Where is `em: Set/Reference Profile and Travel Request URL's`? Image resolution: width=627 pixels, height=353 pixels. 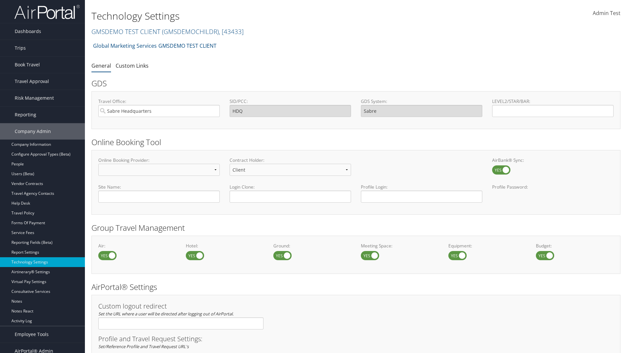
em: Set/Reference Profile and Travel Request URL's is located at coordinates (143, 346).